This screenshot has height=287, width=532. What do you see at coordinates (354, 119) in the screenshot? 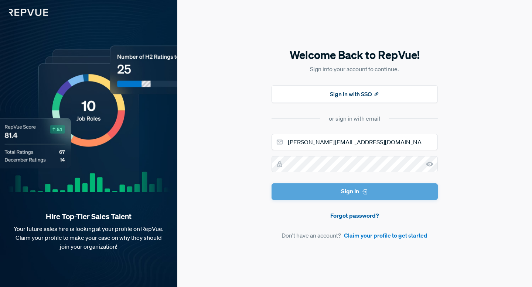
I see `div: or sign in with email` at bounding box center [354, 119].